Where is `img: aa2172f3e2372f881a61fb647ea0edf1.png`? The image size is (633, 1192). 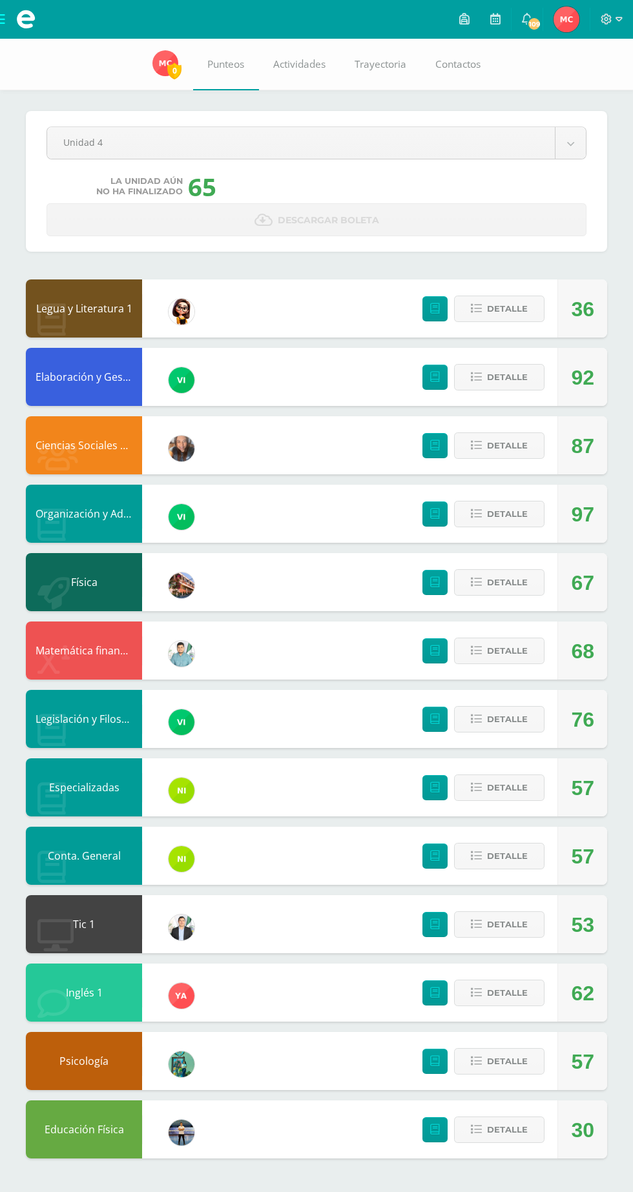
img: aa2172f3e2372f881a61fb647ea0edf1.png is located at coordinates (181, 928).